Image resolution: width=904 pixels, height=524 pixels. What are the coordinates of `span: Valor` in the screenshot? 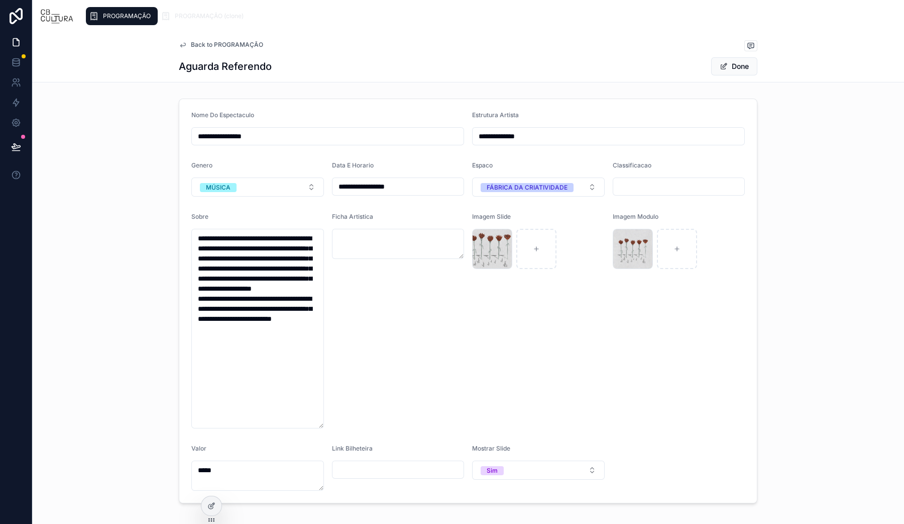 It's located at (199, 448).